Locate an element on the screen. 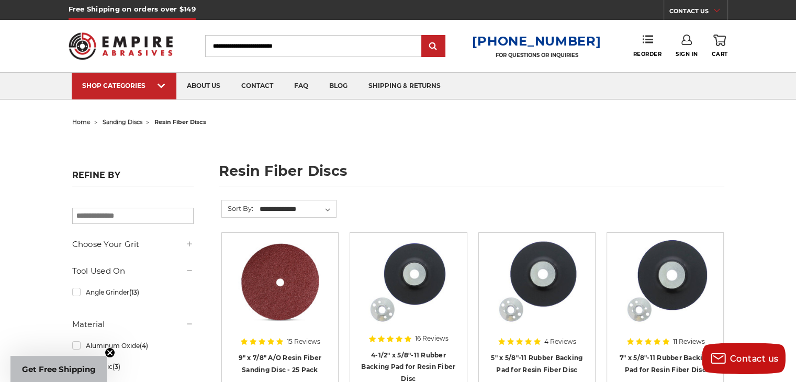  span: home is located at coordinates (81, 122).